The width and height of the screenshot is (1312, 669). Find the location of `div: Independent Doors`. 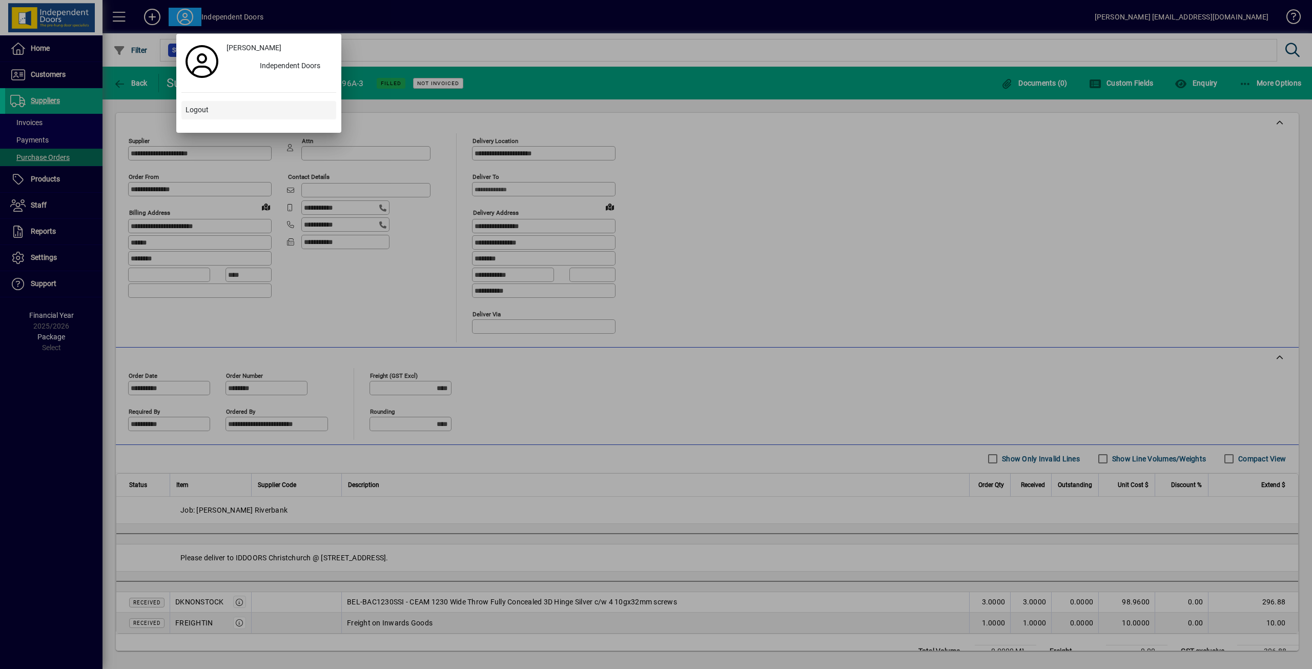

div: Independent Doors is located at coordinates (294, 67).